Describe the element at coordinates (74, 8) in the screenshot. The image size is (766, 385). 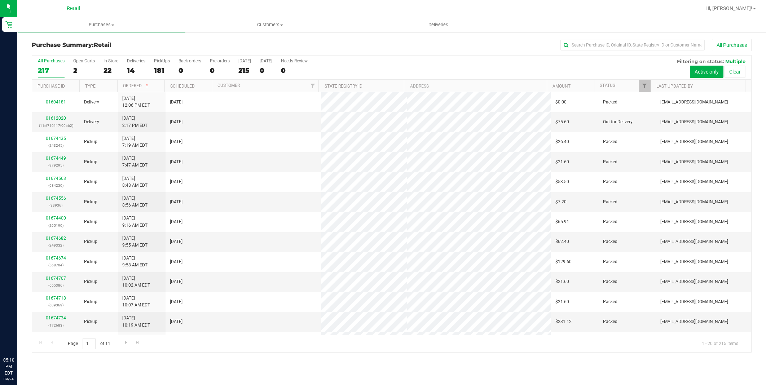
I see `span: Retail` at that location.